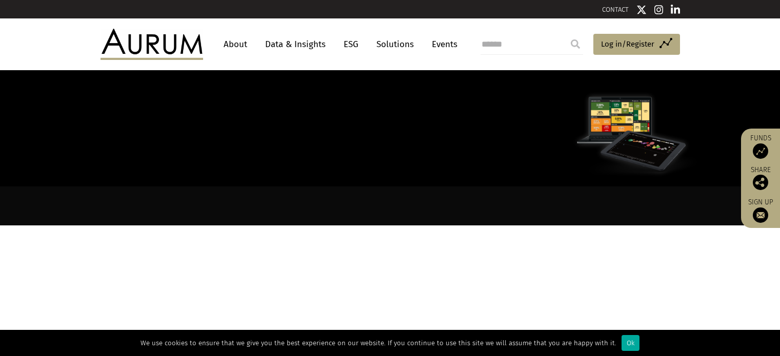  Describe the element at coordinates (295, 44) in the screenshot. I see `a: Data & Insights` at that location.